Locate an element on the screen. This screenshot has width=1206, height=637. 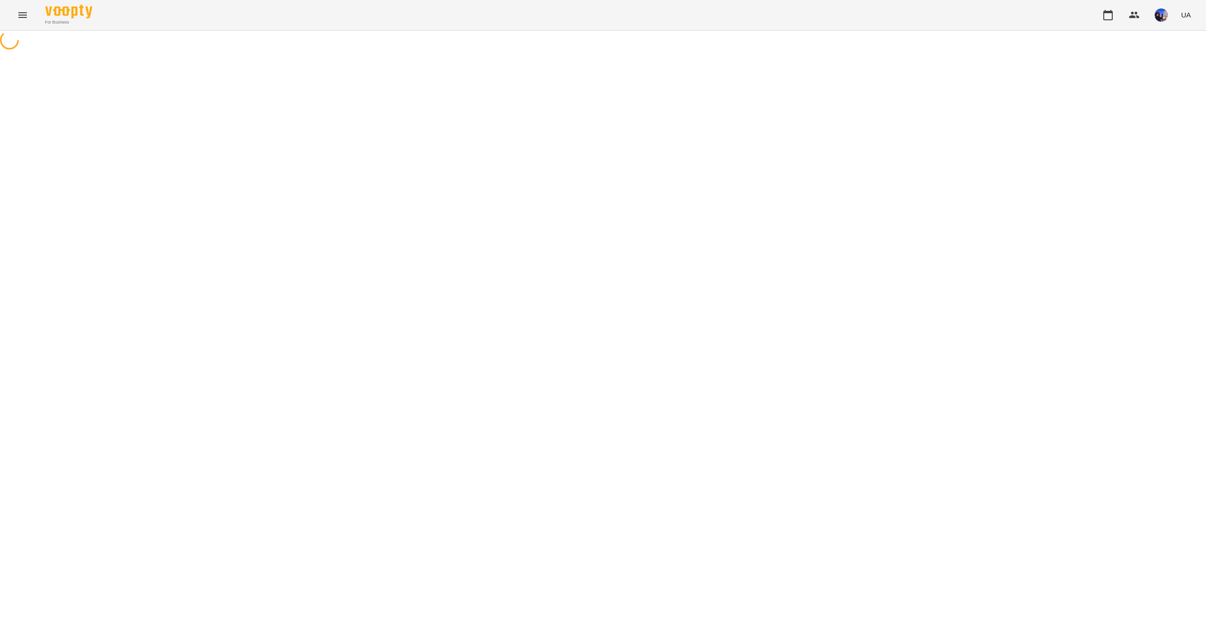
span: UA is located at coordinates (1186, 15).